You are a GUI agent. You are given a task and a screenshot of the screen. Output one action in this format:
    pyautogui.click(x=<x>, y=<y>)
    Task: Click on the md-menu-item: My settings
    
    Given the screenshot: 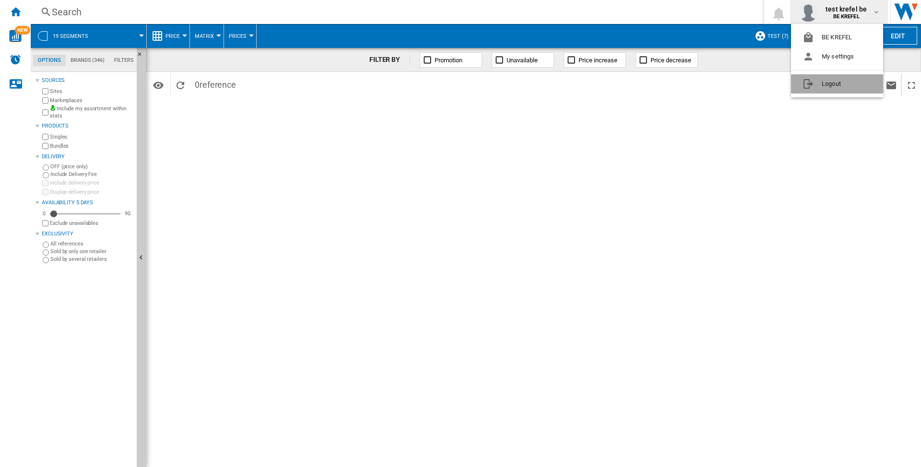 What is the action you would take?
    pyautogui.click(x=837, y=57)
    